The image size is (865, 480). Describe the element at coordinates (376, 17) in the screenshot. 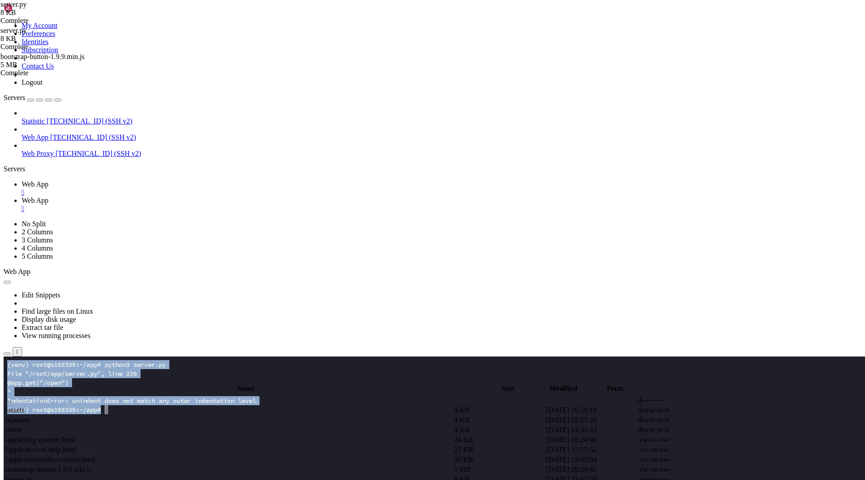

I see `x-row: File "/root/app/server.py", line 226` at that location.